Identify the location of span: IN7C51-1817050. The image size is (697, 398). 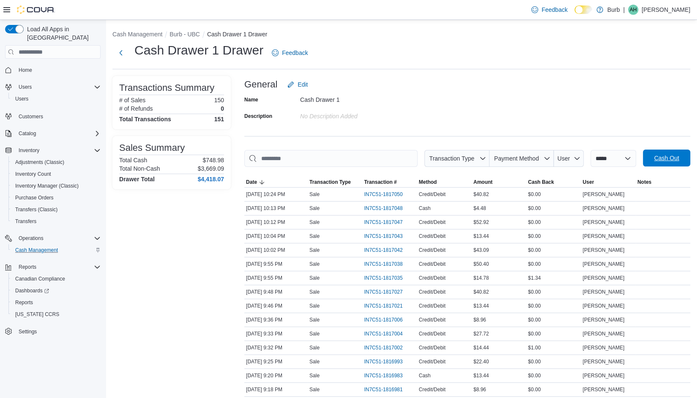
(383, 194).